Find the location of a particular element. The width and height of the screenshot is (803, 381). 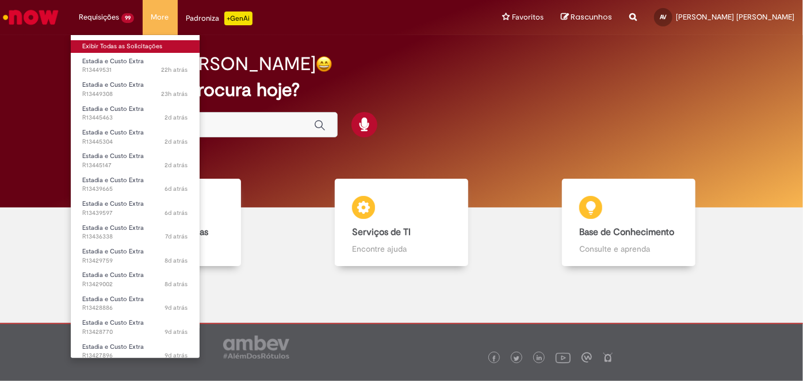

span: R13439665 is located at coordinates (135, 189).